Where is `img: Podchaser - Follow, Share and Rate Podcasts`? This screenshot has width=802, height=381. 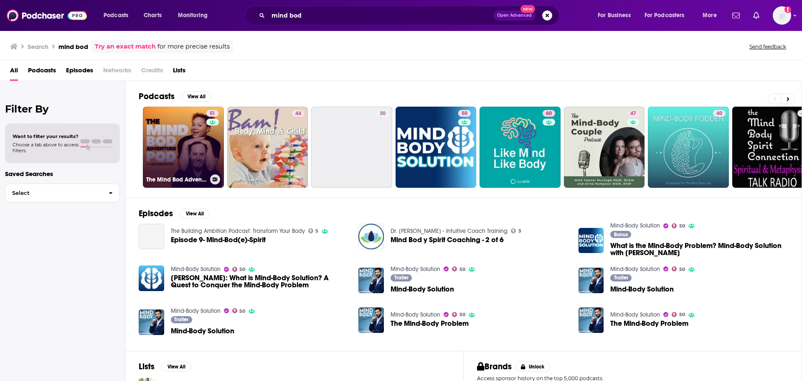 img: Podchaser - Follow, Share and Rate Podcasts is located at coordinates (47, 15).